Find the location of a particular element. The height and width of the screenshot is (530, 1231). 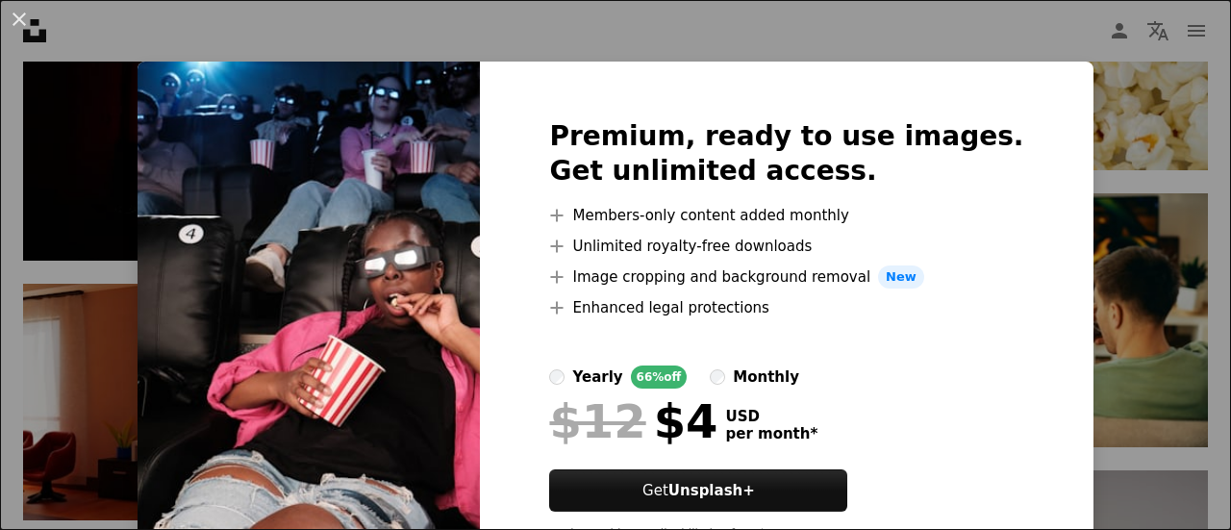

li: Members-only content added monthly is located at coordinates (786, 215).